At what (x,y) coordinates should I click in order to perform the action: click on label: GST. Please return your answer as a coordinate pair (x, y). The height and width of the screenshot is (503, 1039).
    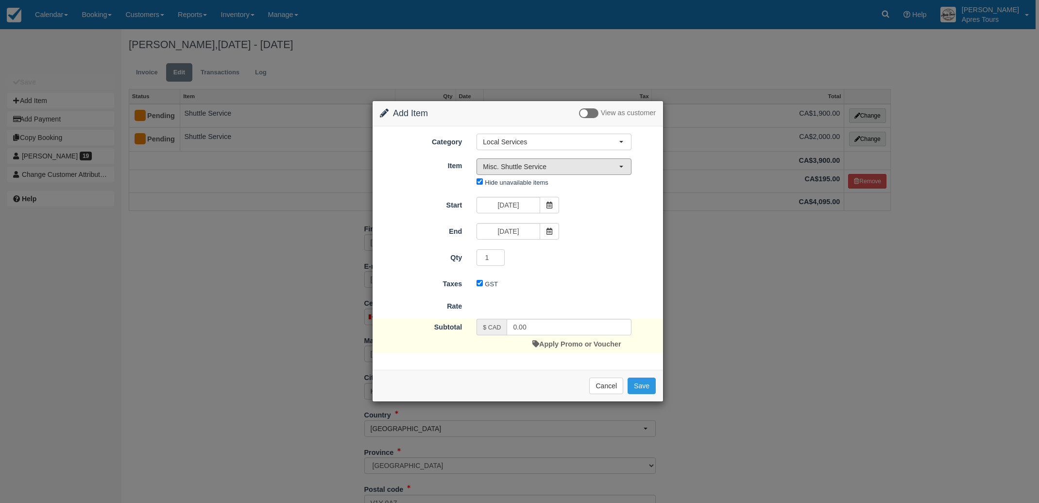
    Looking at the image, I should click on (491, 284).